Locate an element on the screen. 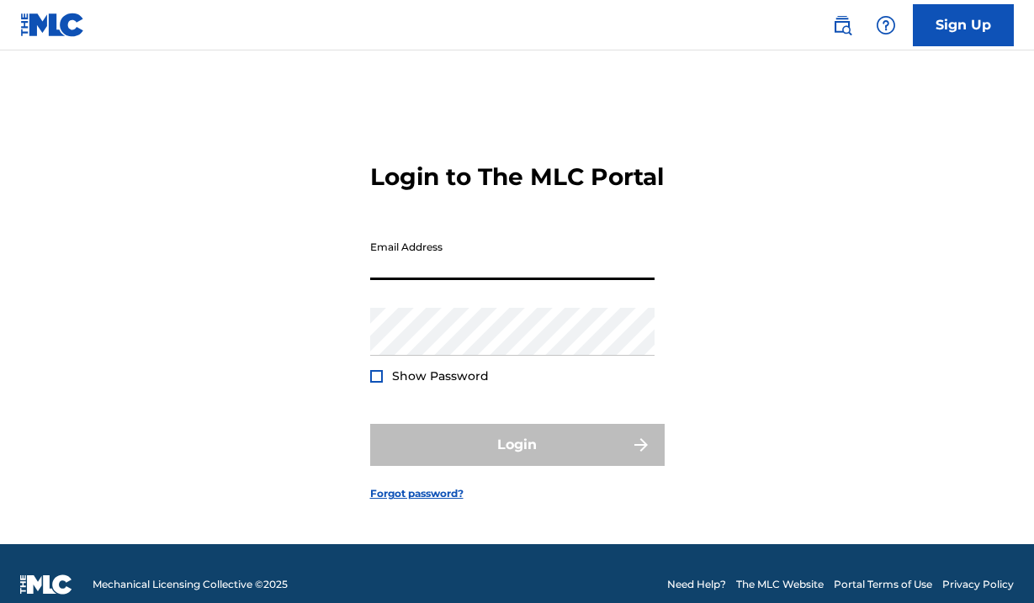 Image resolution: width=1034 pixels, height=603 pixels. a: Public Search is located at coordinates (842, 25).